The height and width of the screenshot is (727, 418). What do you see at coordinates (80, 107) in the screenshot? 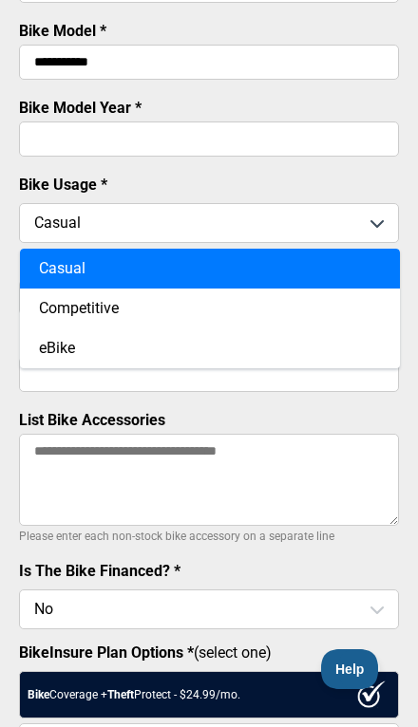
I see `label: Bike Model Year *` at bounding box center [80, 107].